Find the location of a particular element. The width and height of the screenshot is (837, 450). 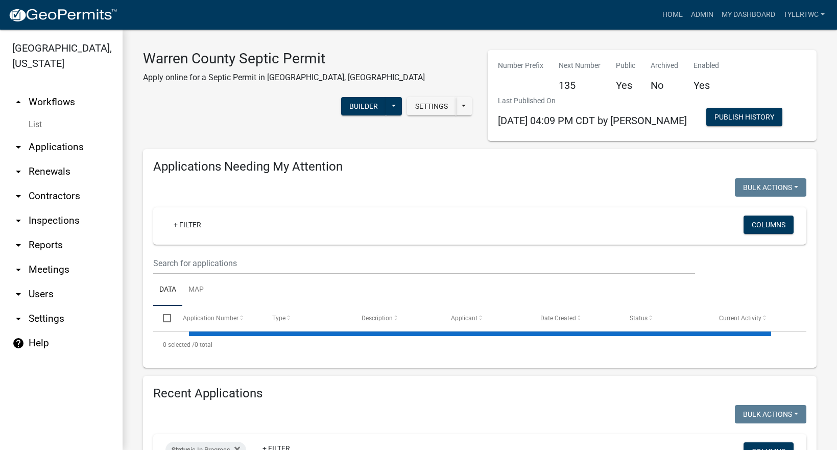

div: 0 total is located at coordinates (480, 345).